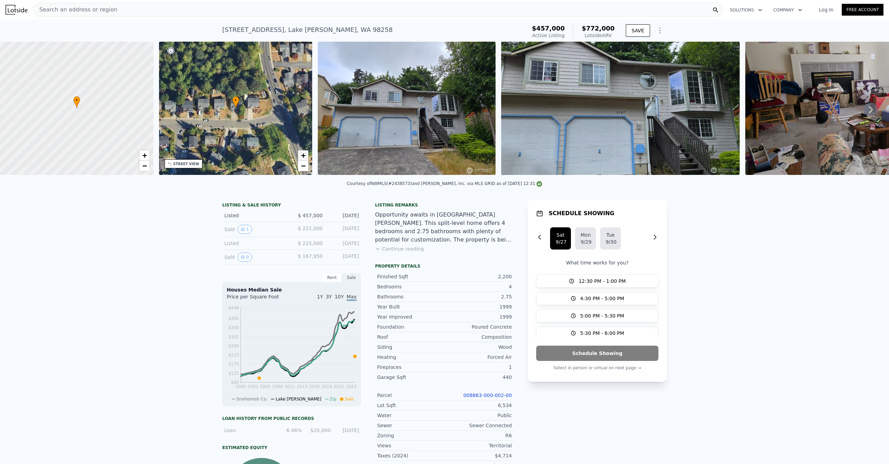 This screenshot has height=464, width=889. I want to click on button: 12:30 PM - 1:00 PM, so click(597, 281).